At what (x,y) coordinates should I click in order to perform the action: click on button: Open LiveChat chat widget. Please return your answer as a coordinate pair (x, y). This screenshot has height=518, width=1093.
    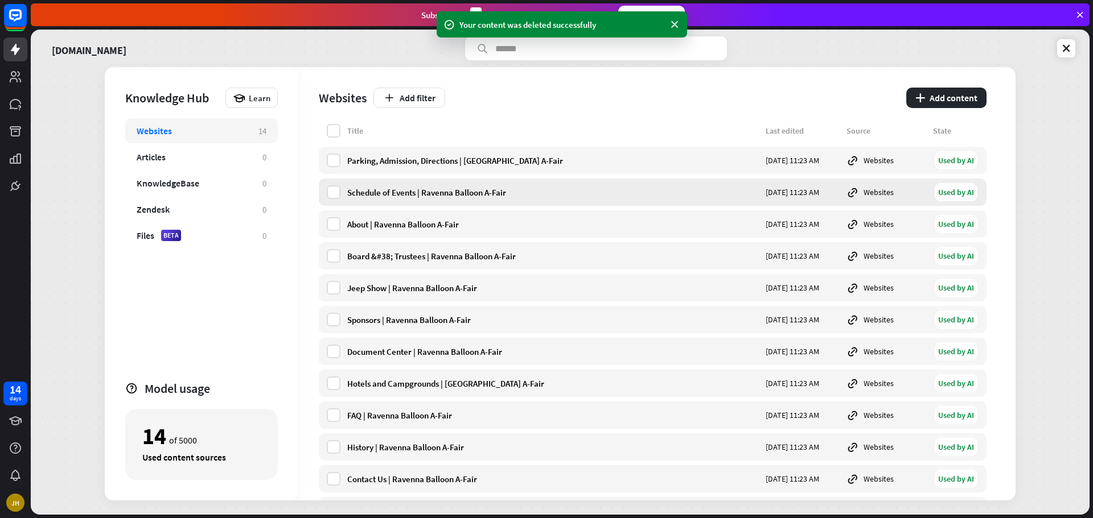
    Looking at the image, I should click on (26, 22).